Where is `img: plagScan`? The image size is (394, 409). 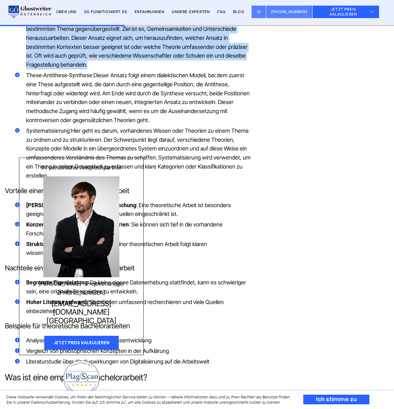 img: plagScan is located at coordinates (81, 378).